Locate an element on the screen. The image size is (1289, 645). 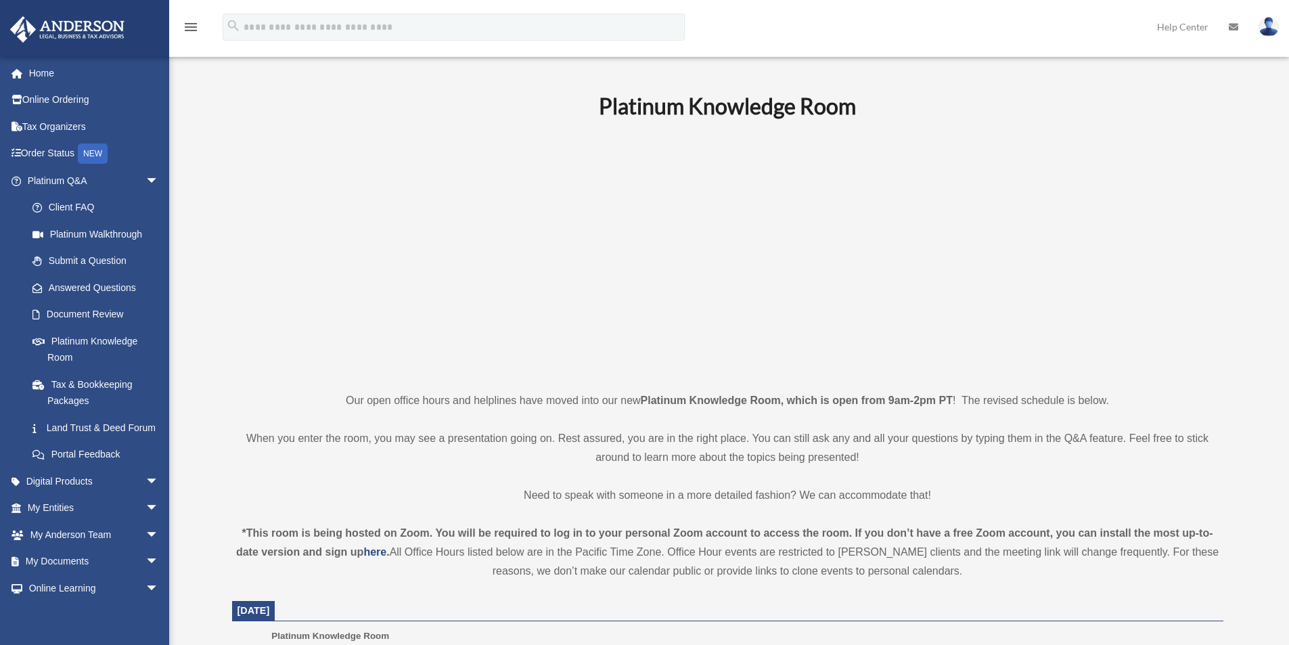
a: Answered Questions is located at coordinates (99, 288).